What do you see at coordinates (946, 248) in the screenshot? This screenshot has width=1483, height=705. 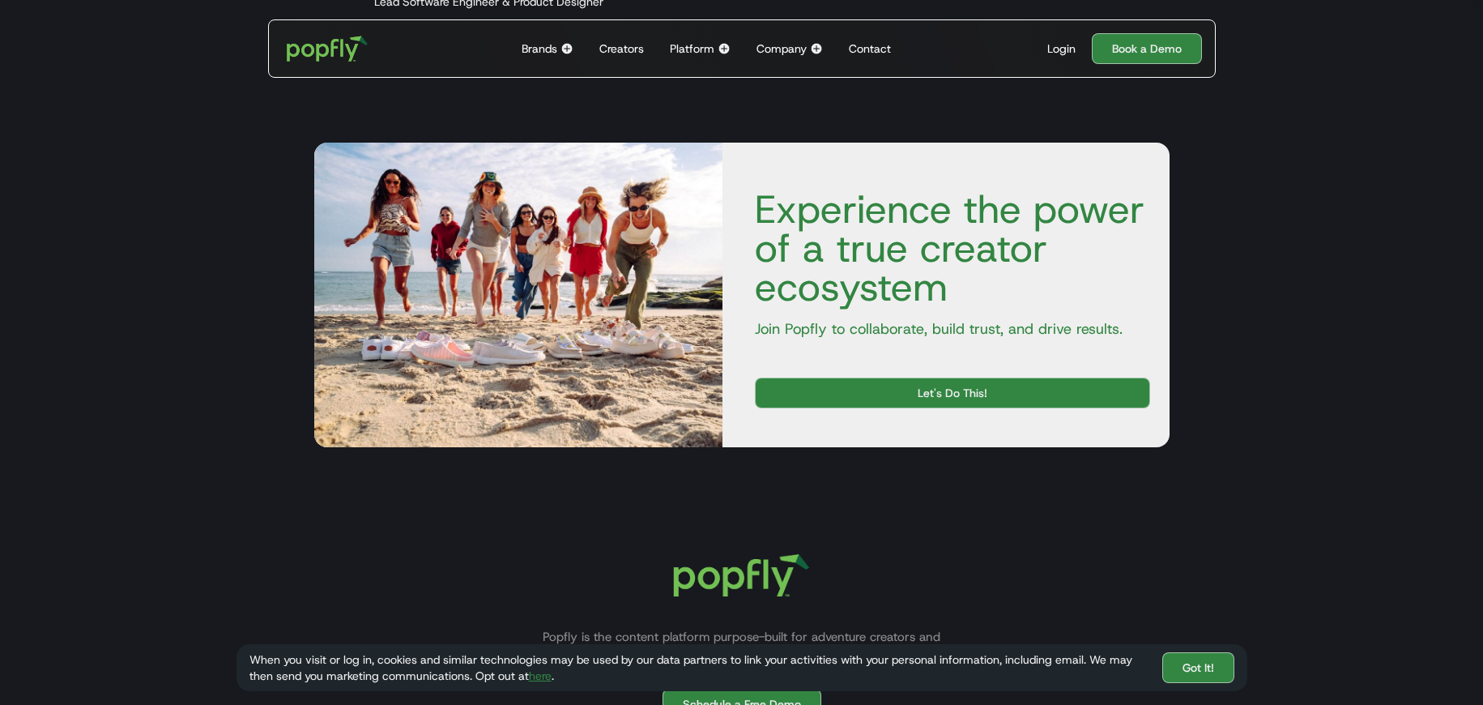 I see `h4: Experience the power of a true creator ecosystem` at bounding box center [946, 248].